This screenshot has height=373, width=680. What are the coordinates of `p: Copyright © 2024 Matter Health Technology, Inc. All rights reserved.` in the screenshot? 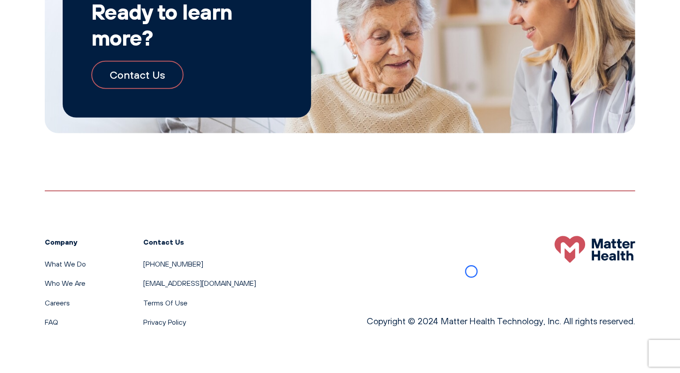 It's located at (501, 321).